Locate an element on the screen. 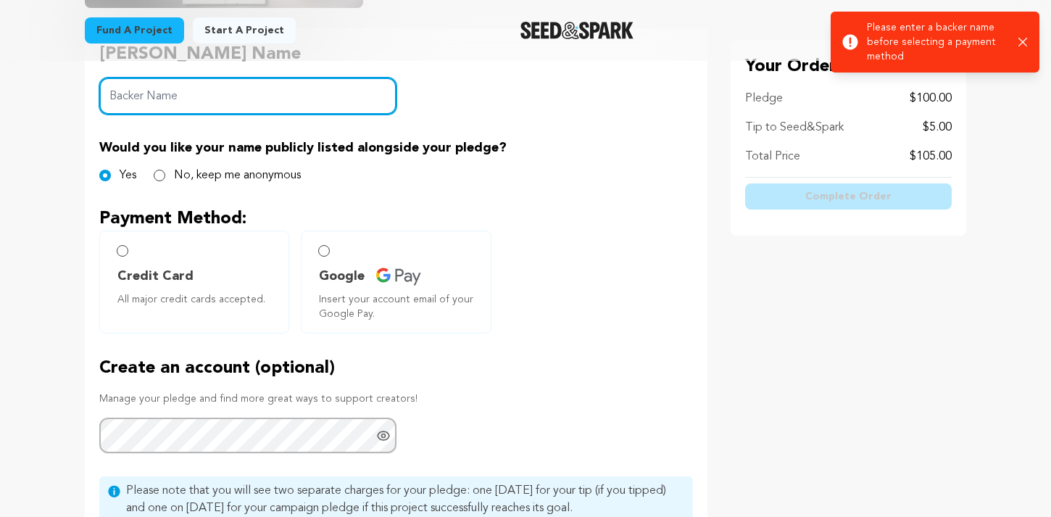  p: Payment Method: is located at coordinates (396, 219).